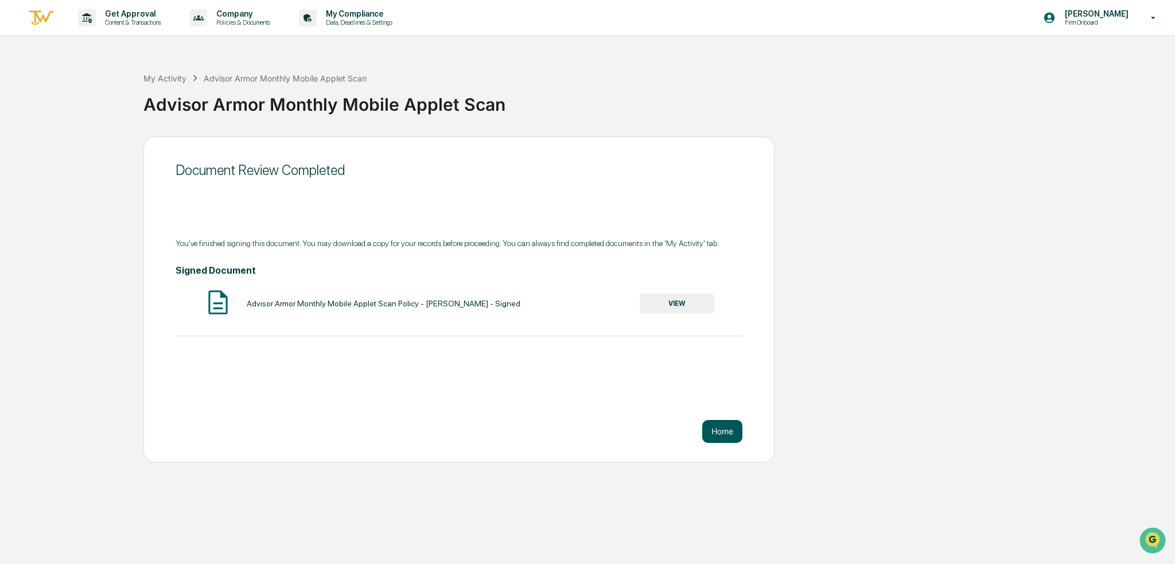 Image resolution: width=1175 pixels, height=564 pixels. What do you see at coordinates (1095, 22) in the screenshot?
I see `p: Firm Onboard` at bounding box center [1095, 22].